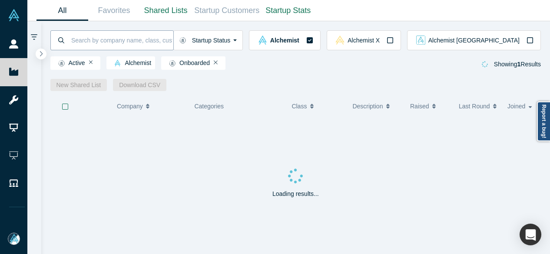 The image size is (550, 254). I want to click on button: New Shared List, so click(79, 85).